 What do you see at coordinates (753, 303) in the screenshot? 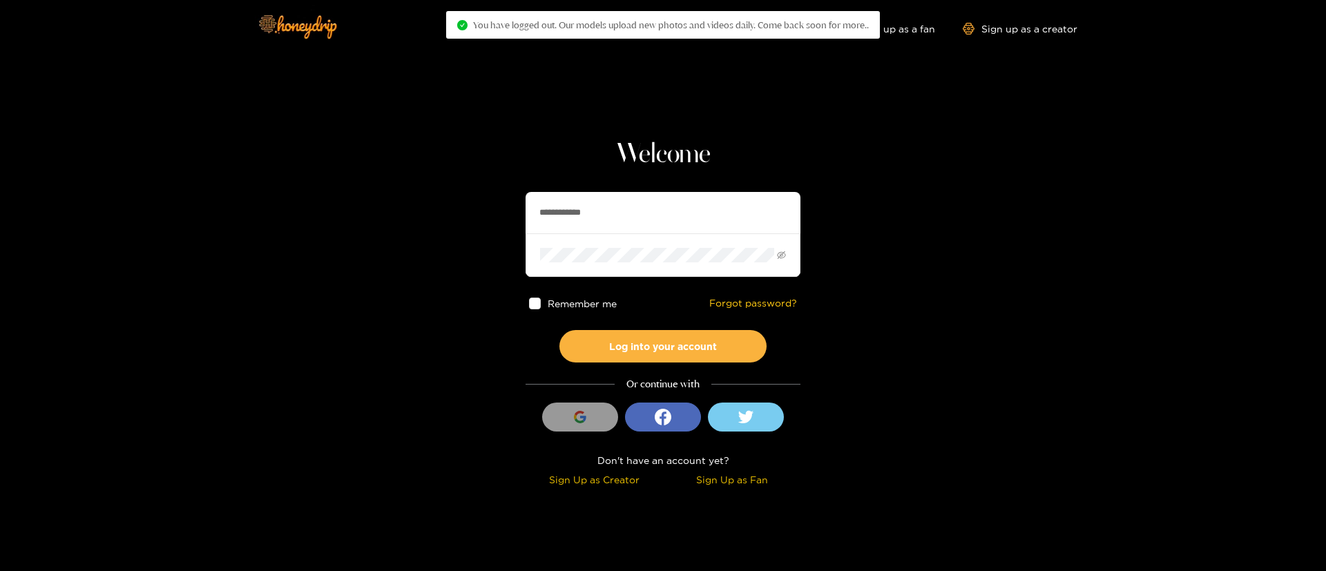
I see `a: Forgot password?` at bounding box center [753, 303].